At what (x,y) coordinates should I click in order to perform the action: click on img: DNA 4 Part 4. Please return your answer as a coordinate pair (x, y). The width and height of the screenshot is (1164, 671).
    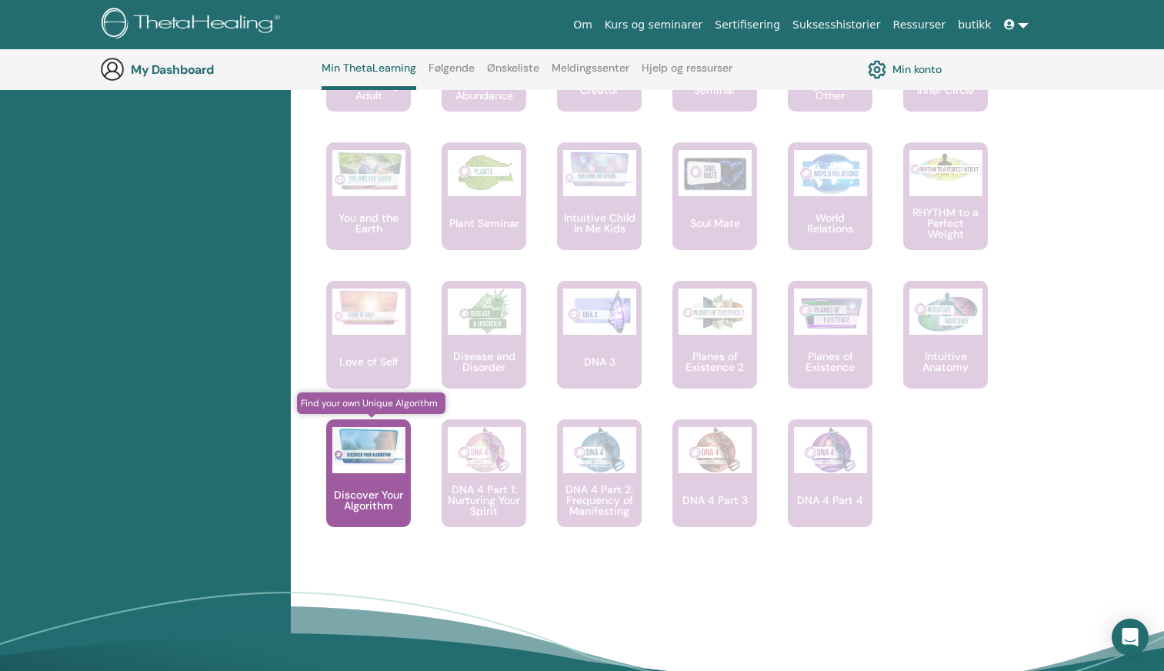
    Looking at the image, I should click on (830, 450).